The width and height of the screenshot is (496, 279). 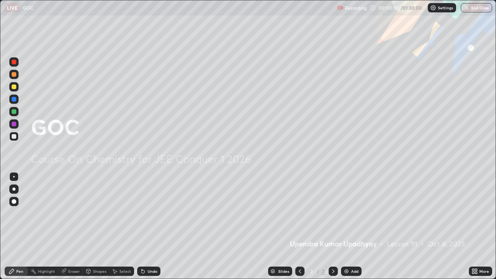 What do you see at coordinates (346, 271) in the screenshot?
I see `img: add-slide-button` at bounding box center [346, 271].